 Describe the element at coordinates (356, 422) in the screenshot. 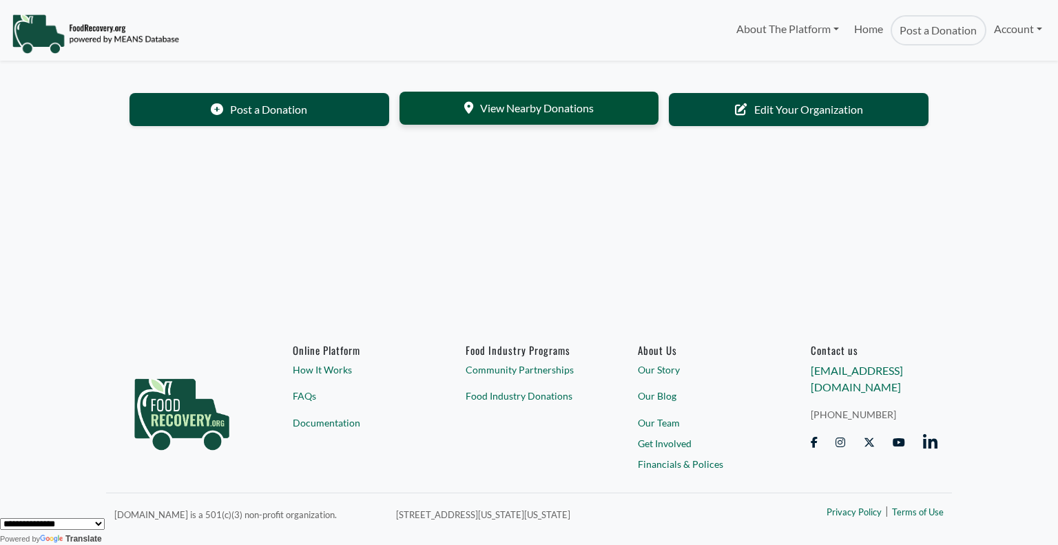

I see `a: Documentation` at that location.